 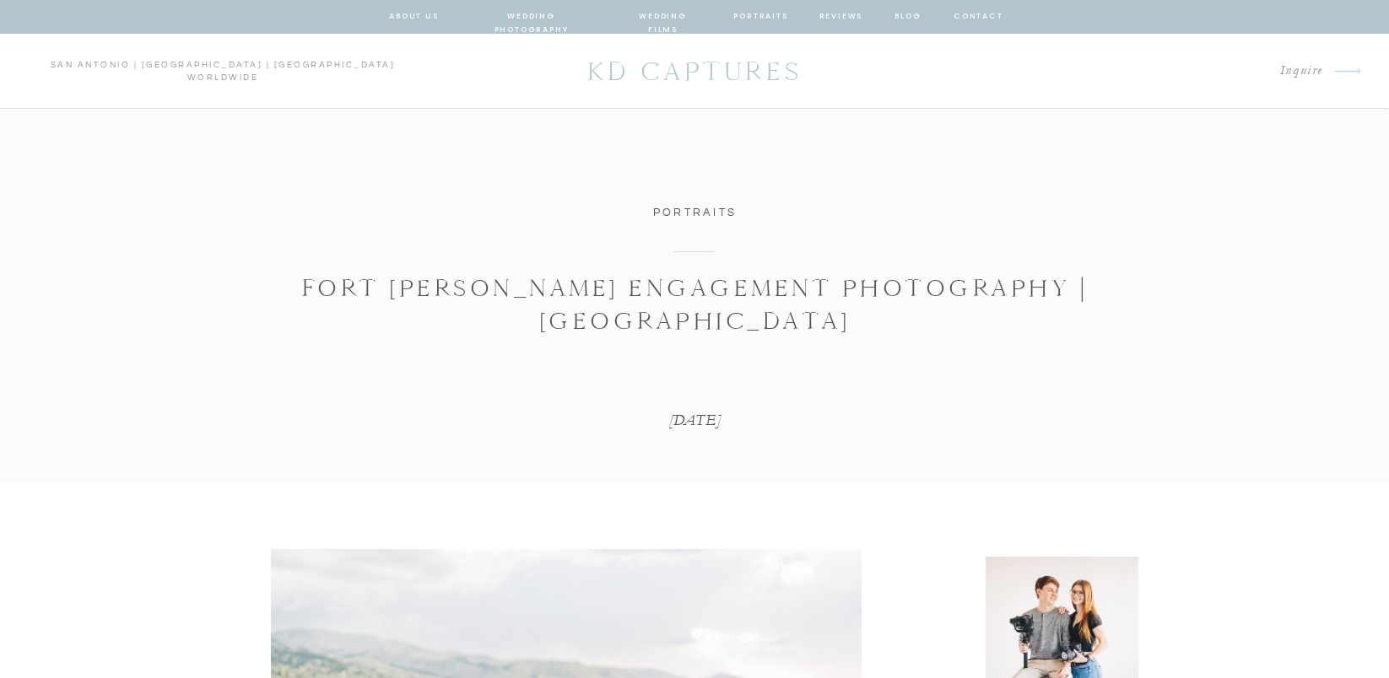 What do you see at coordinates (694, 213) in the screenshot?
I see `a: Portraits` at bounding box center [694, 213].